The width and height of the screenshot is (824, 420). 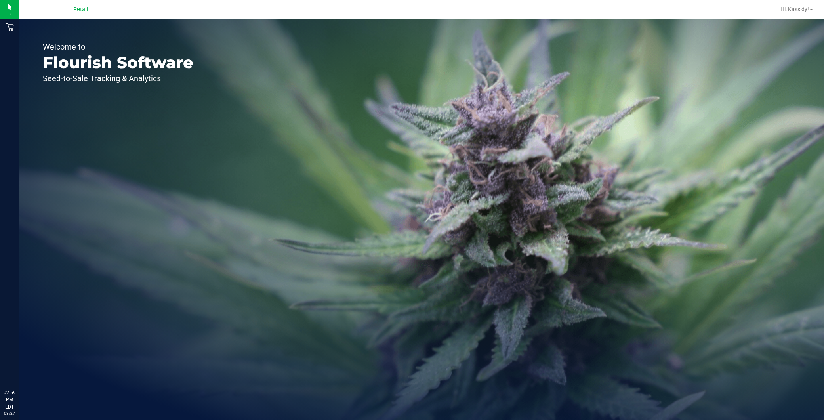 What do you see at coordinates (10, 400) in the screenshot?
I see `p: 02:59 PM EDT` at bounding box center [10, 400].